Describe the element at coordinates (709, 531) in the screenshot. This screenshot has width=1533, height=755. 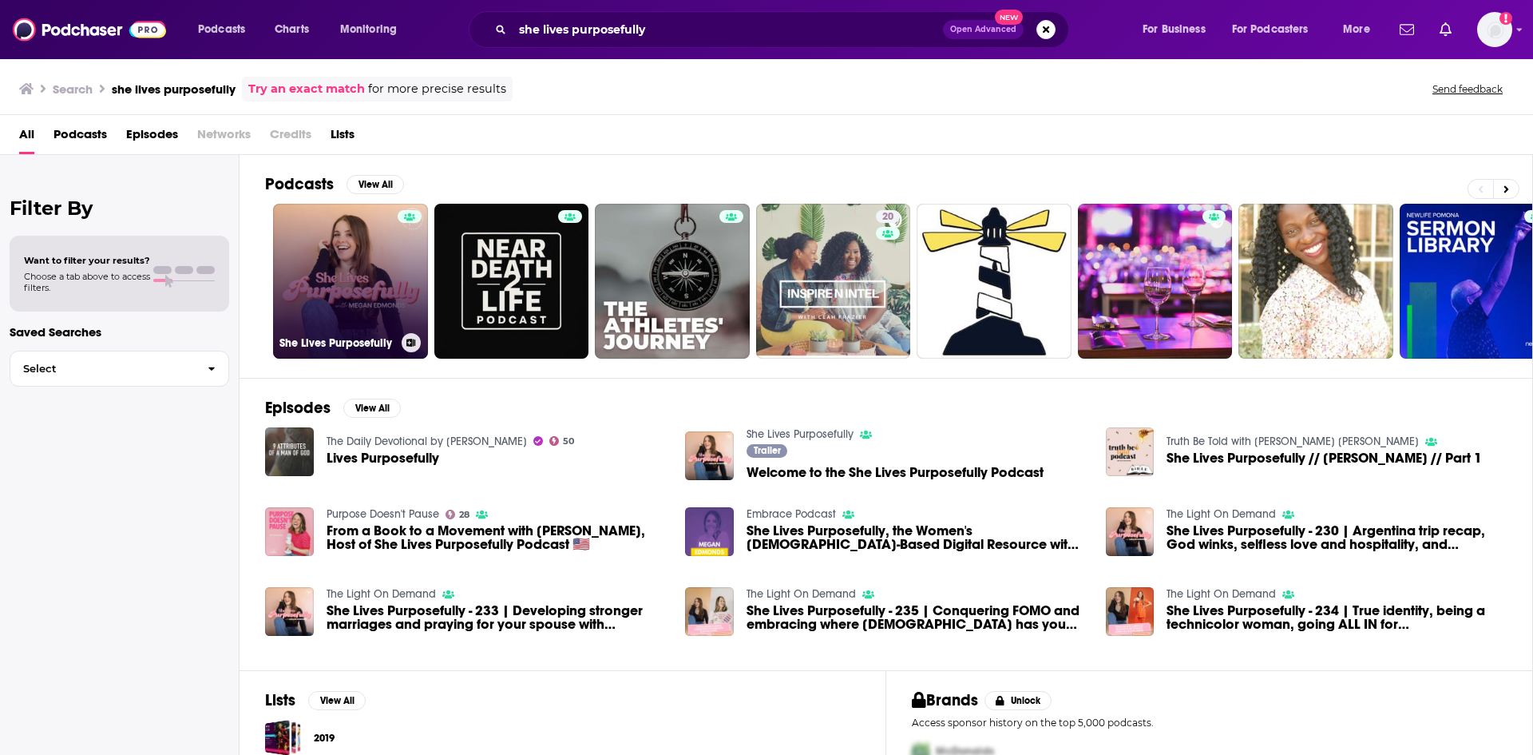
I see `img: She Lives Purposefully, the Women's Bible-Based Digital Resource with Megan Edmonds` at that location.